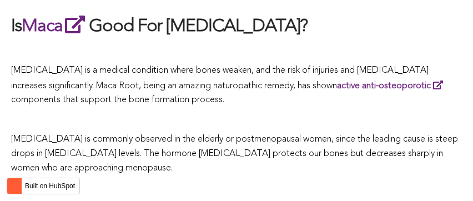 The height and width of the screenshot is (201, 473). I want to click on button: Built on HubSpot, so click(43, 186).